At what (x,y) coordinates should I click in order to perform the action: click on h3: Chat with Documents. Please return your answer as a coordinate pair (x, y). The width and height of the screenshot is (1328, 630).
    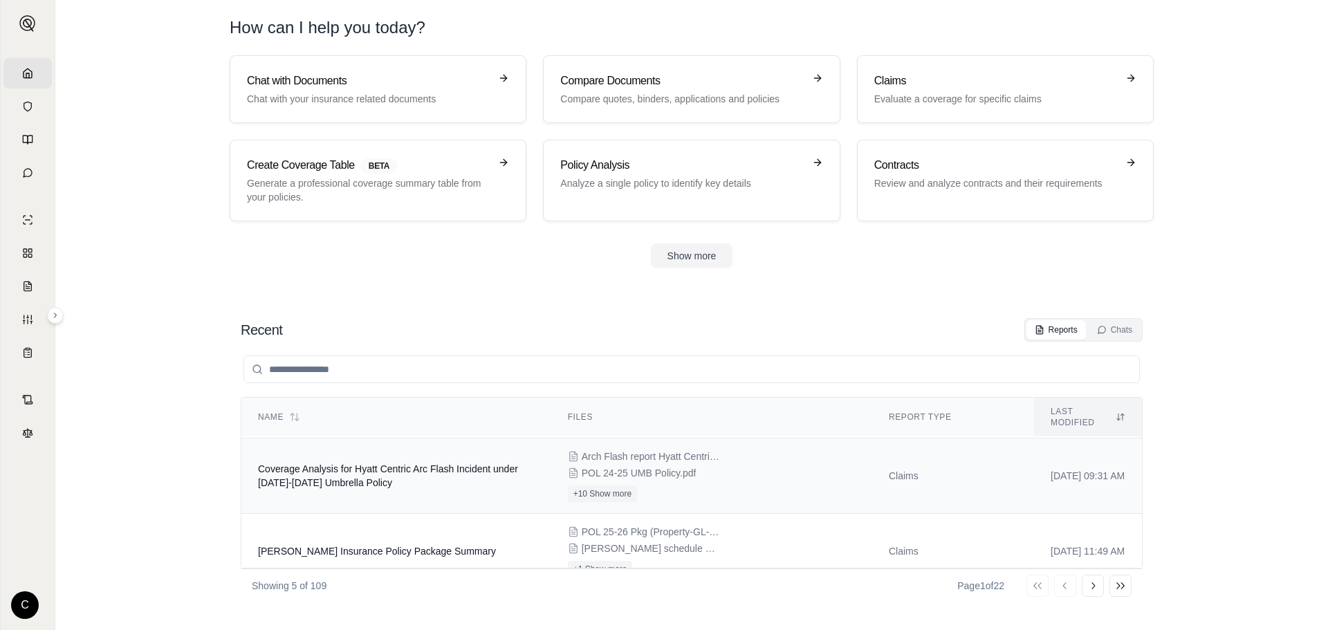
    Looking at the image, I should click on (368, 81).